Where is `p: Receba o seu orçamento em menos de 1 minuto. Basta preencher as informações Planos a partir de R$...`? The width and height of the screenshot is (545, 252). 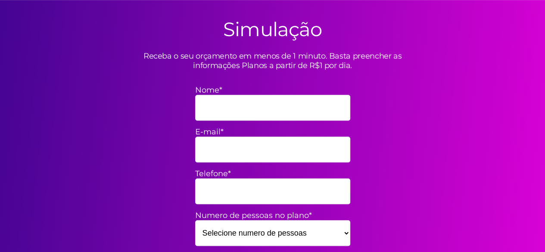
p: Receba o seu orçamento em menos de 1 minuto. Basta preencher as informações Planos a partir de R$... is located at coordinates (273, 61).